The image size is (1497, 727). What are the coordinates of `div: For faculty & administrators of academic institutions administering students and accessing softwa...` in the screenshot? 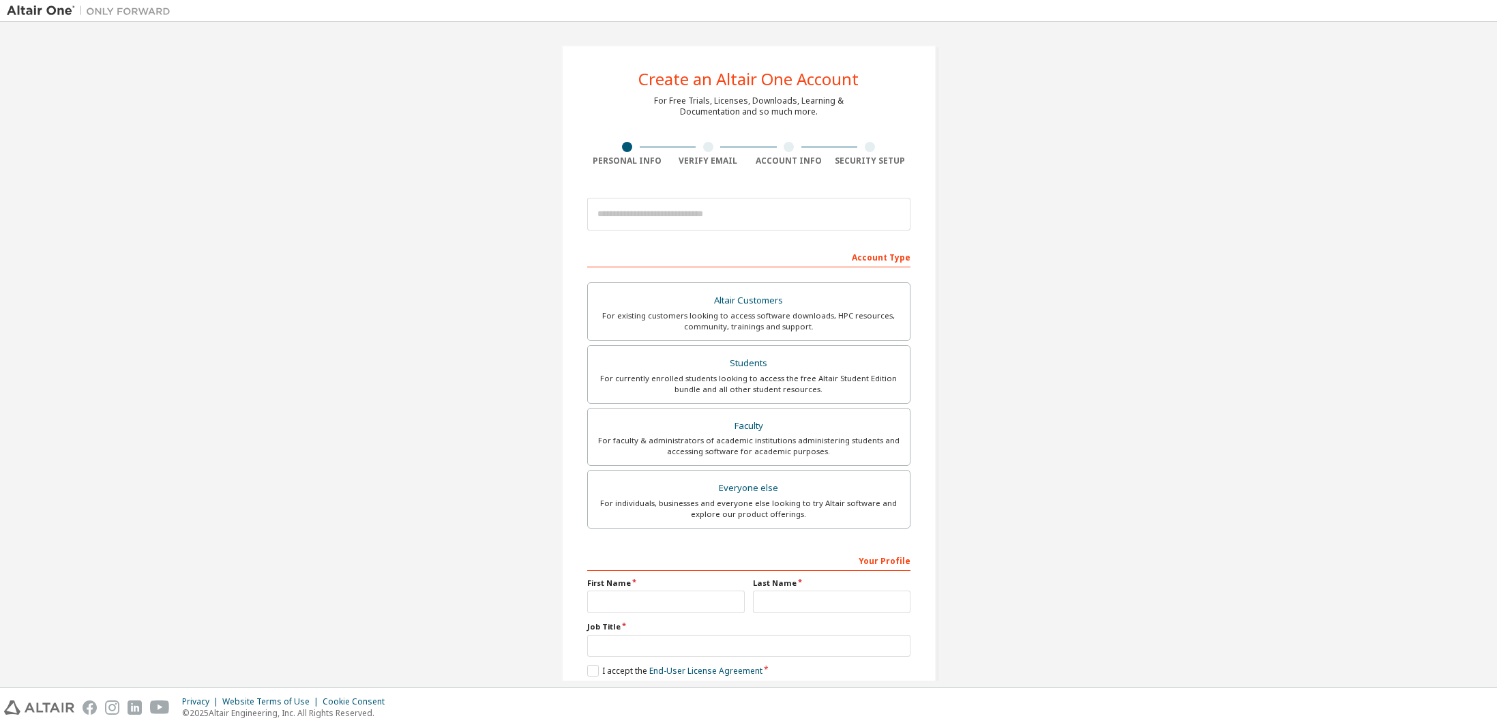 It's located at (749, 446).